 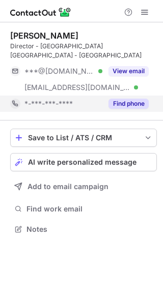 I want to click on span: Find work email, so click(x=89, y=209).